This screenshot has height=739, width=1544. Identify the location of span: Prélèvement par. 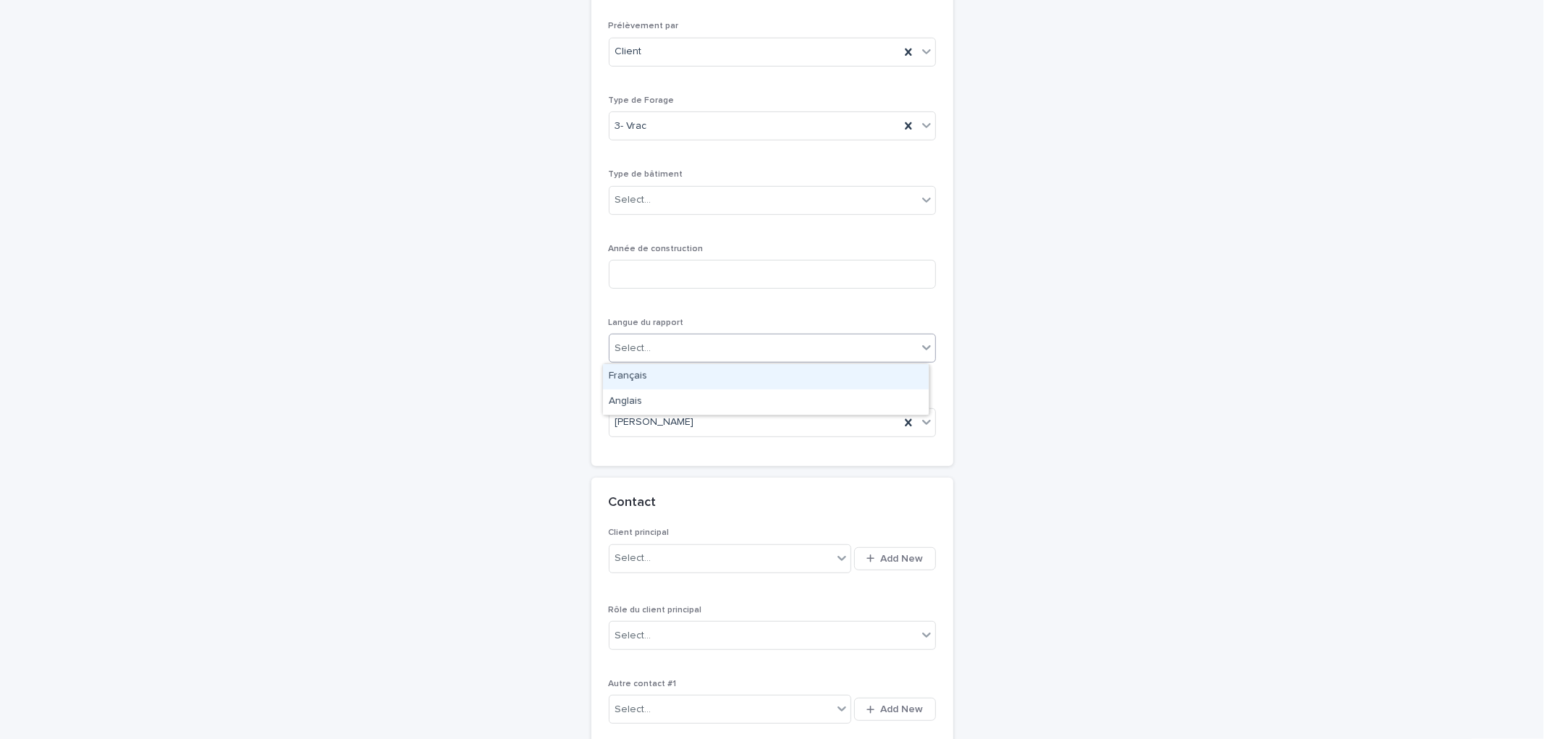
(643, 26).